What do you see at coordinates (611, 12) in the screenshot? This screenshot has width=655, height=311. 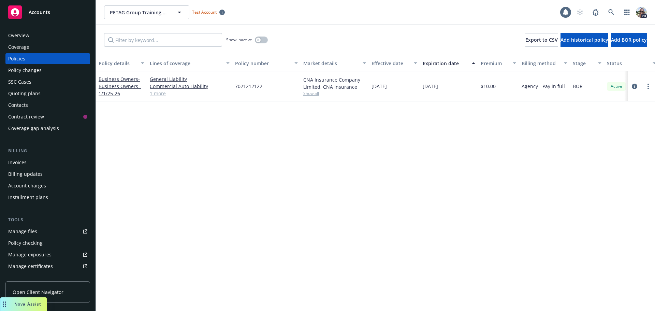 I see `a: Search` at bounding box center [611, 12].